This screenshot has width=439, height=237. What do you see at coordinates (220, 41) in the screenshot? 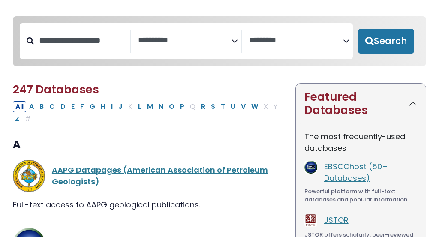
I see `nav: Search filters` at bounding box center [220, 41].